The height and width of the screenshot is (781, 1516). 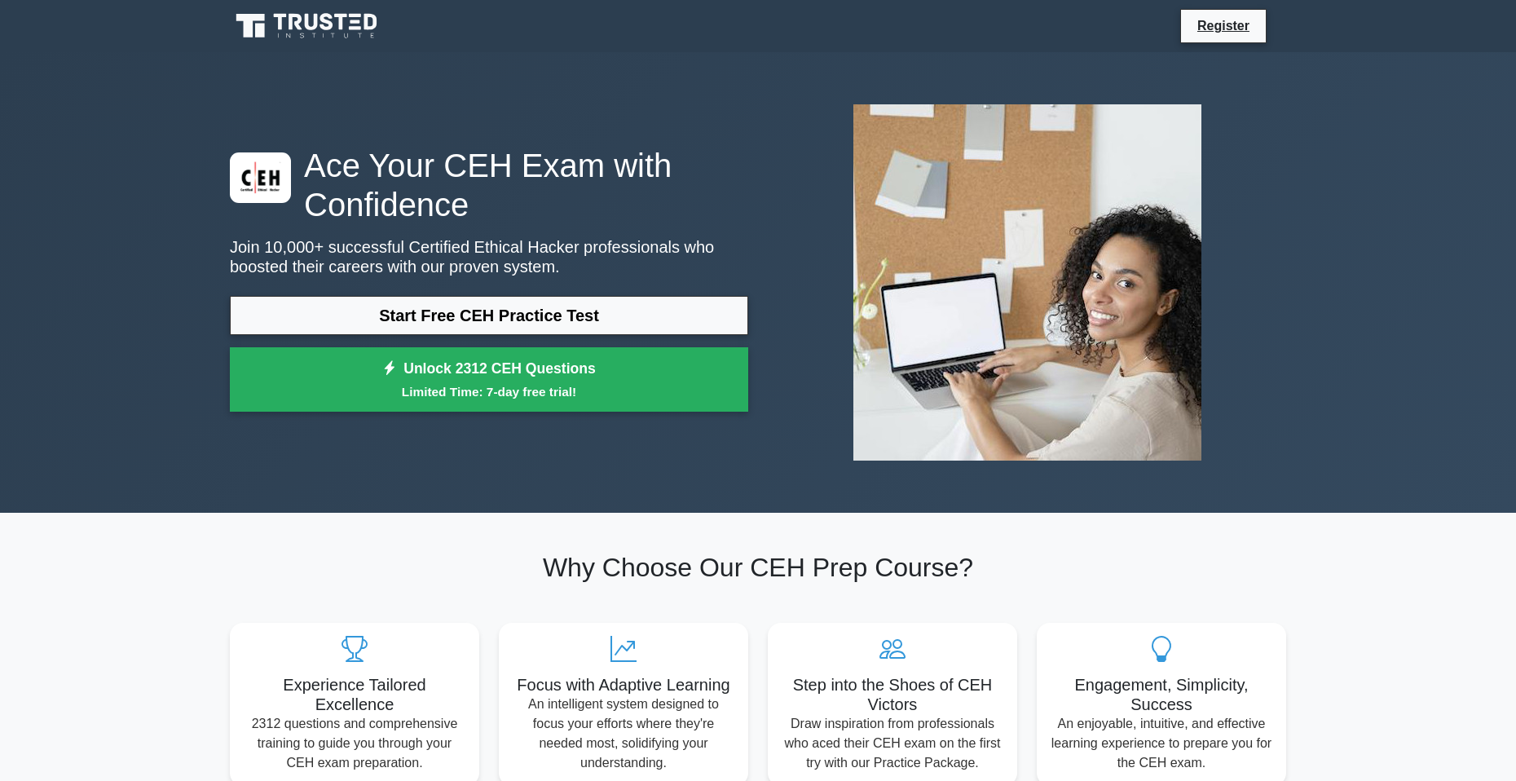 I want to click on h5: Engagement, Simplicity, Success, so click(x=1161, y=694).